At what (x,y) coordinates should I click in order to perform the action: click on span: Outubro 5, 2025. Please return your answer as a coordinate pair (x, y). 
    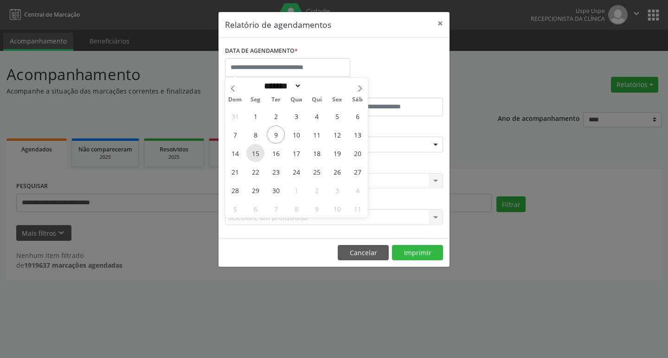
    Looking at the image, I should click on (235, 209).